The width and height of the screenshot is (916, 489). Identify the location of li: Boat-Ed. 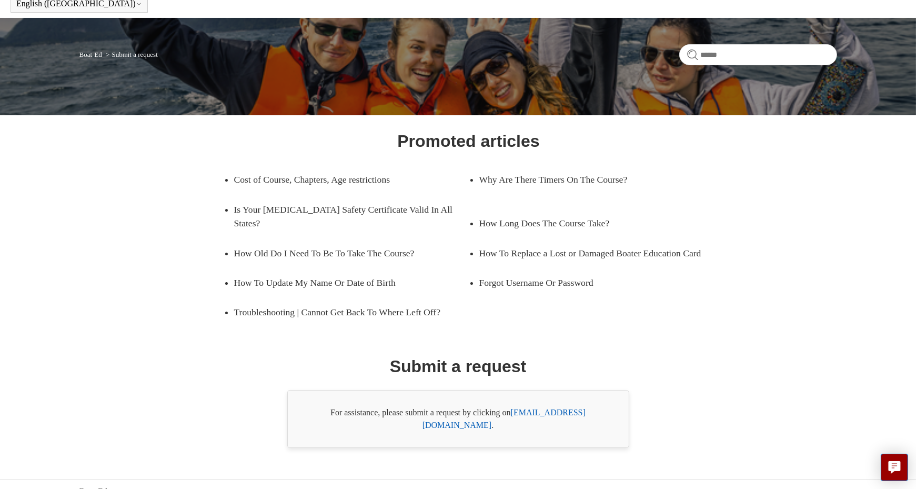
(92, 54).